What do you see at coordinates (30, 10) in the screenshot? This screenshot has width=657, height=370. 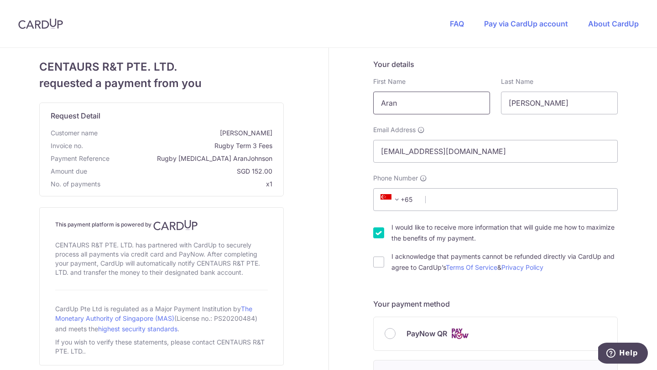 I see `span: Help` at bounding box center [30, 10].